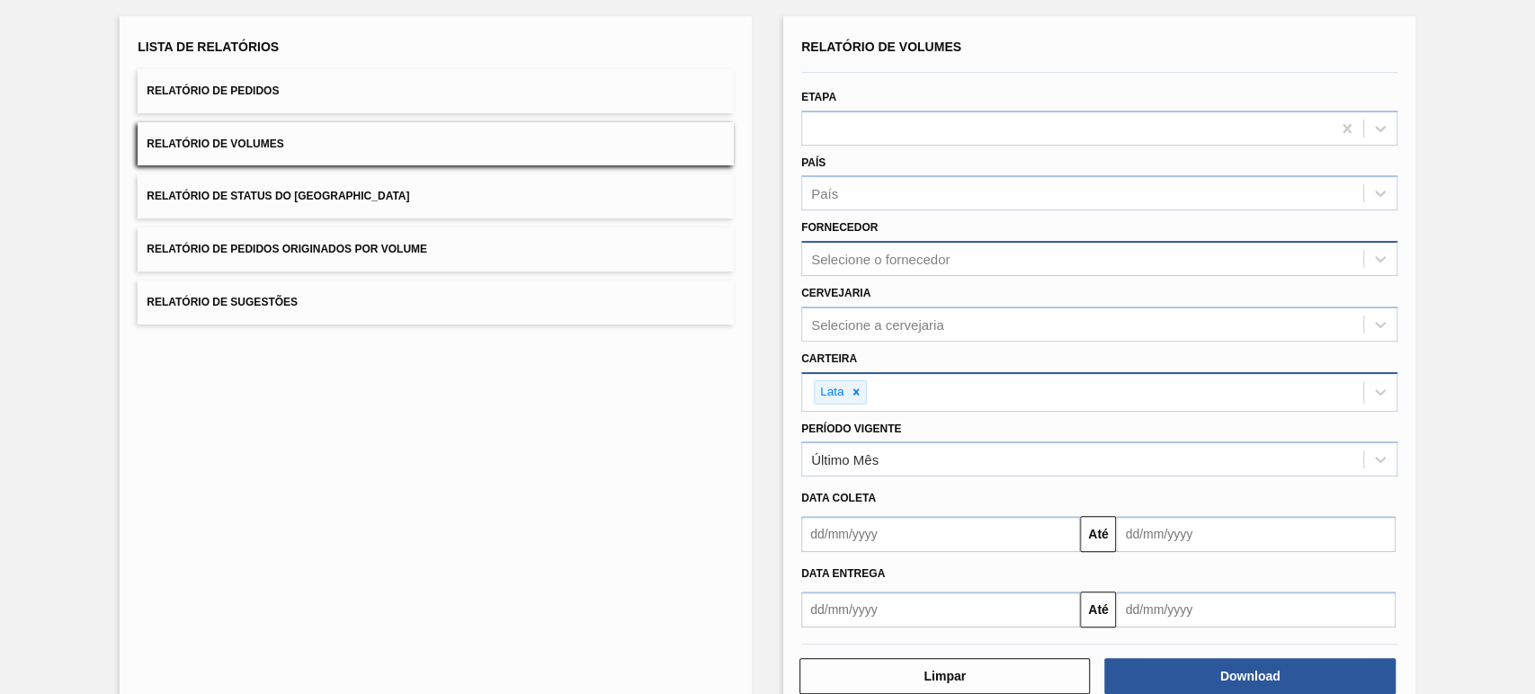  What do you see at coordinates (824, 193) in the screenshot?
I see `div: País` at bounding box center [824, 193].